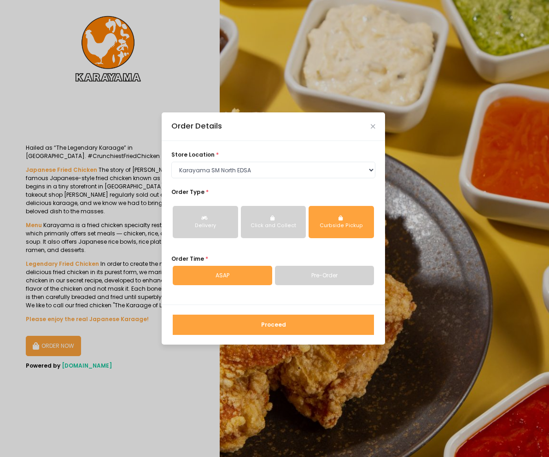 This screenshot has width=549, height=457. I want to click on button: Click and Collect, so click(273, 222).